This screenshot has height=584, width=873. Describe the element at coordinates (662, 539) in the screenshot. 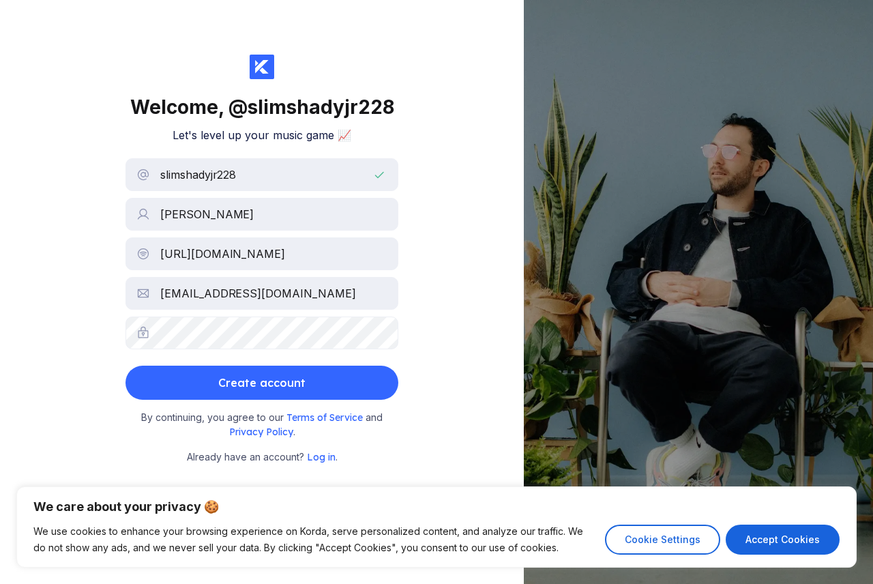

I see `button: Cookie Settings` at that location.